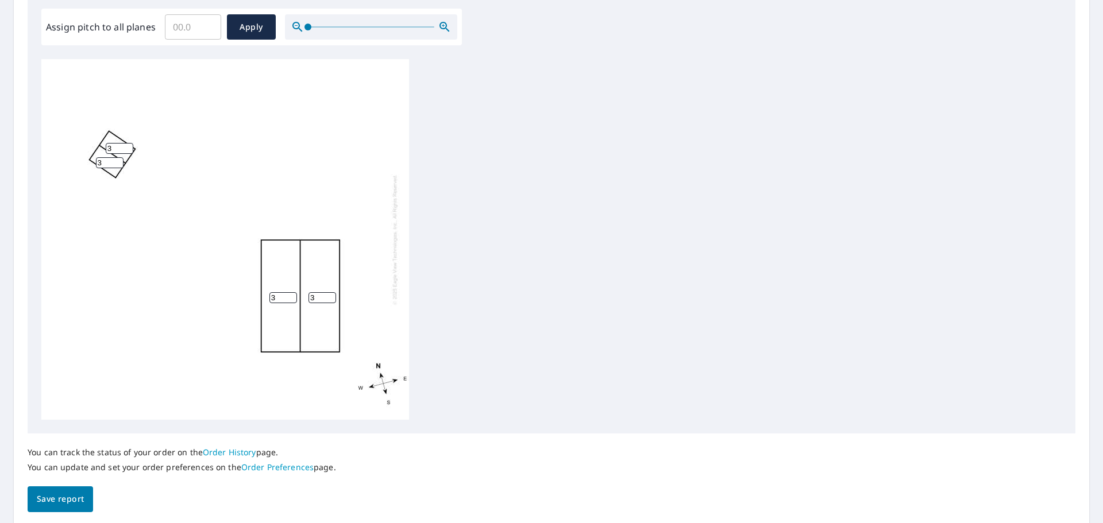  I want to click on span: Apply, so click(251, 27).